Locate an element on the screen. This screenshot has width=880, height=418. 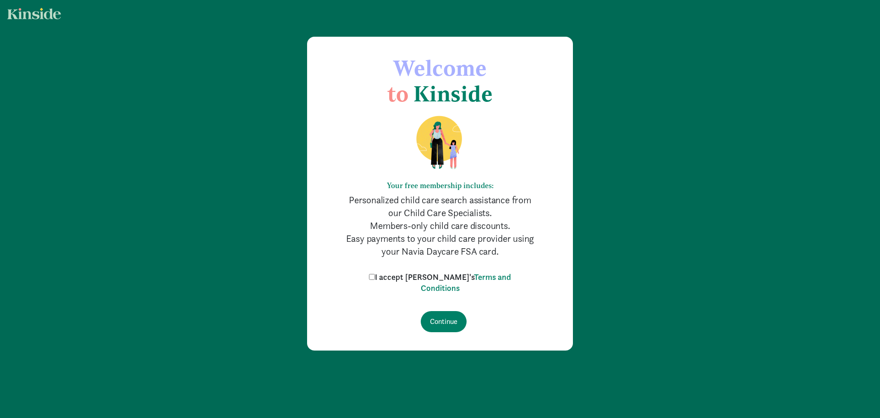
a: Terms and Conditions is located at coordinates (466, 282).